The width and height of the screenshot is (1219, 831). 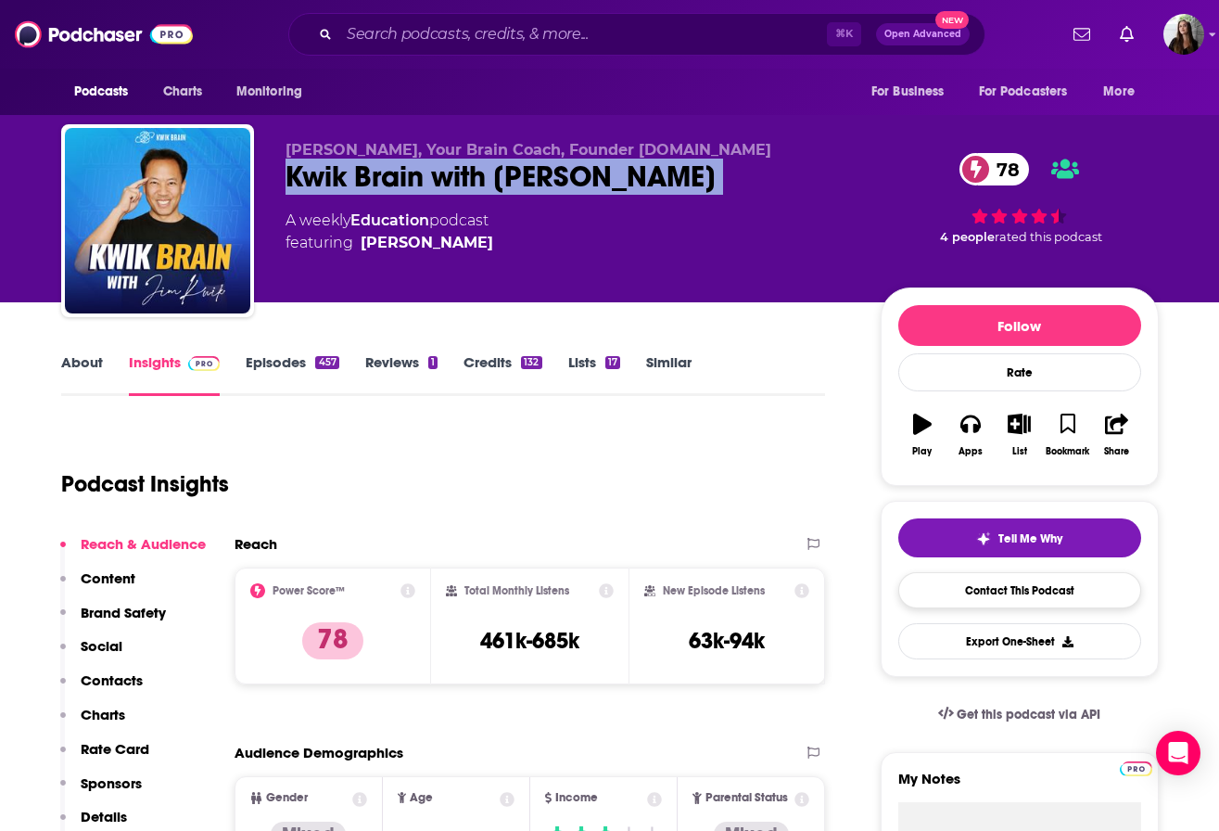 What do you see at coordinates (967, 236) in the screenshot?
I see `span: 4 people` at bounding box center [967, 236].